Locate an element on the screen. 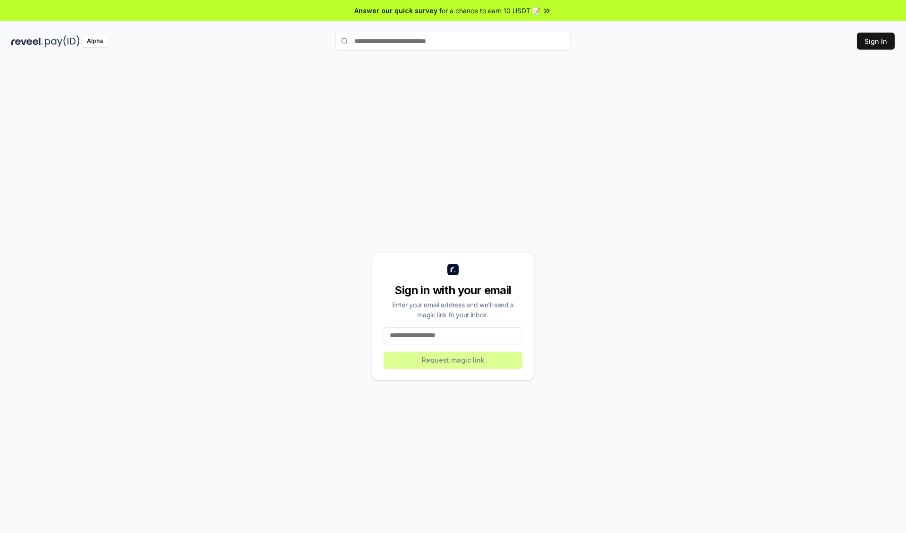 The image size is (906, 533). img: reveel_dark is located at coordinates (27, 41).